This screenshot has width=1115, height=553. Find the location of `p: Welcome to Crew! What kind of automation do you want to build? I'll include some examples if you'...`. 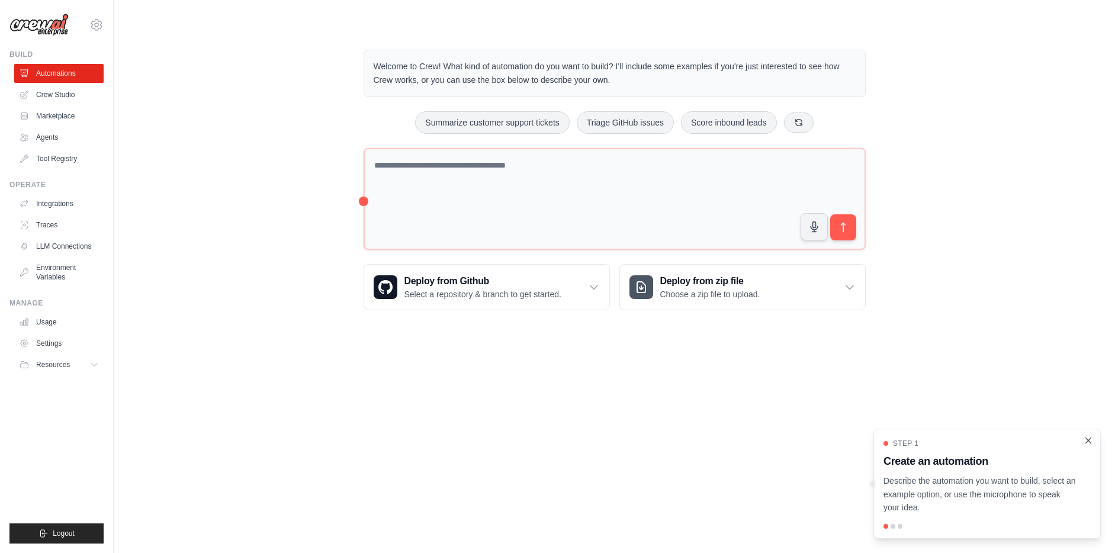

p: Welcome to Crew! What kind of automation do you want to build? I'll include some examples if you'... is located at coordinates (615, 73).